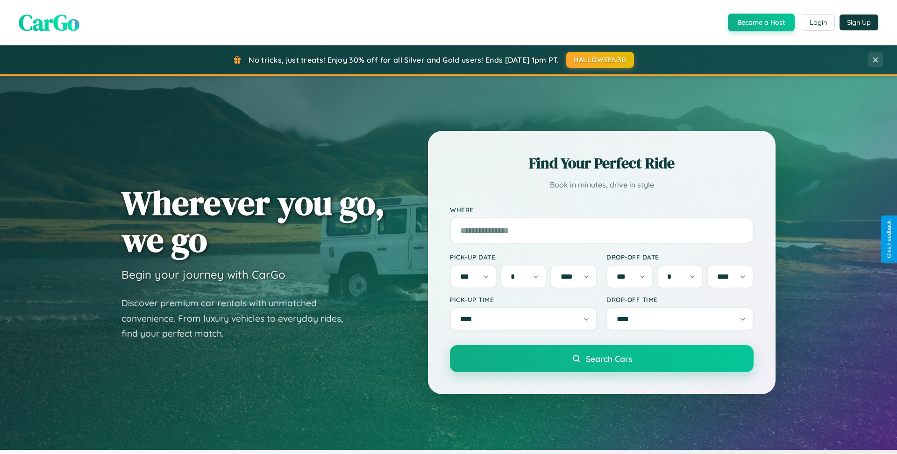 The image size is (897, 454). I want to click on div: Give Feedback, so click(889, 239).